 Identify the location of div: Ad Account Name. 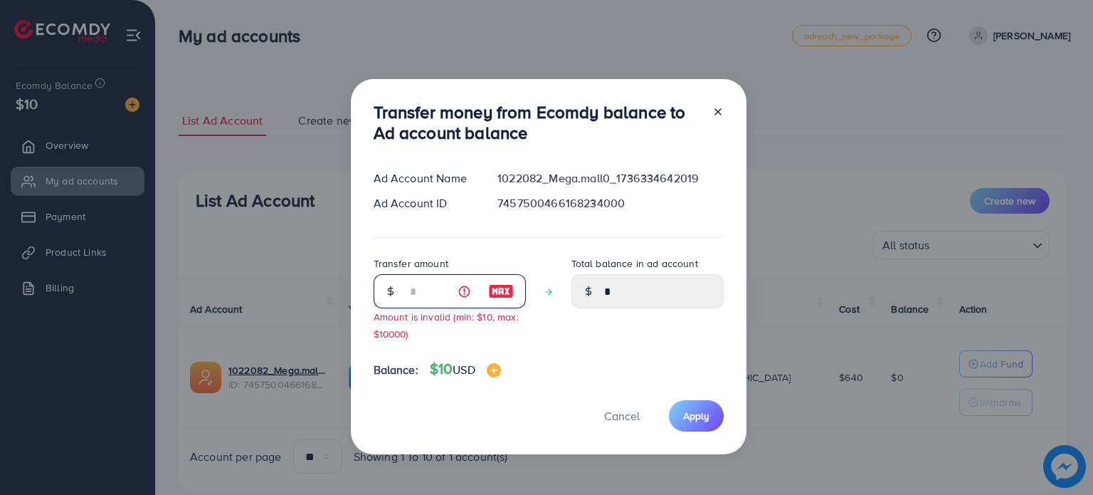
(424, 178).